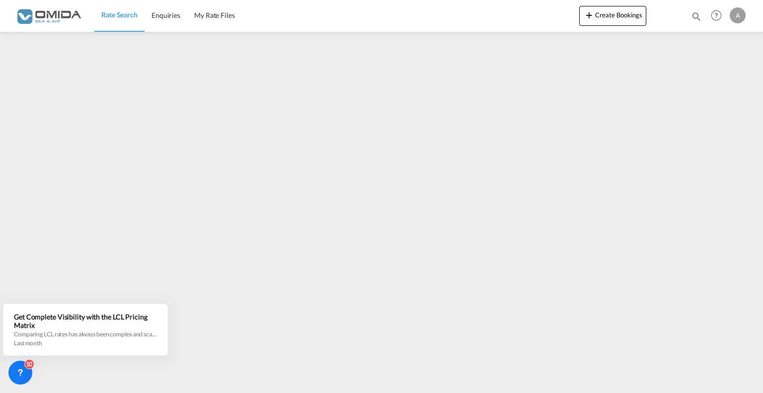 This screenshot has height=393, width=763. I want to click on span: Enquiries, so click(166, 15).